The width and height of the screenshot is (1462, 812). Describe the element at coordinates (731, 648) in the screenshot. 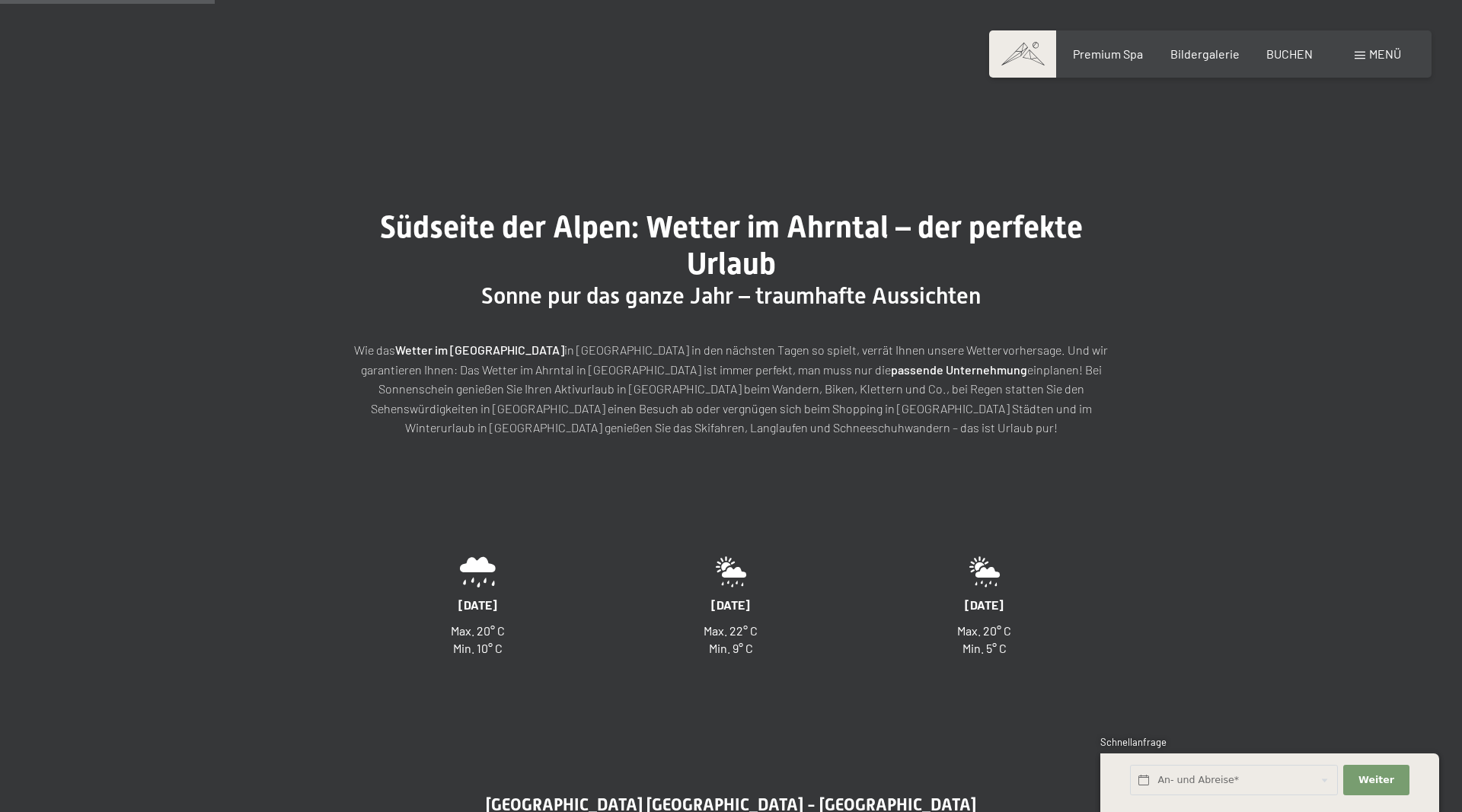

I see `span: Min. 9° C` at that location.